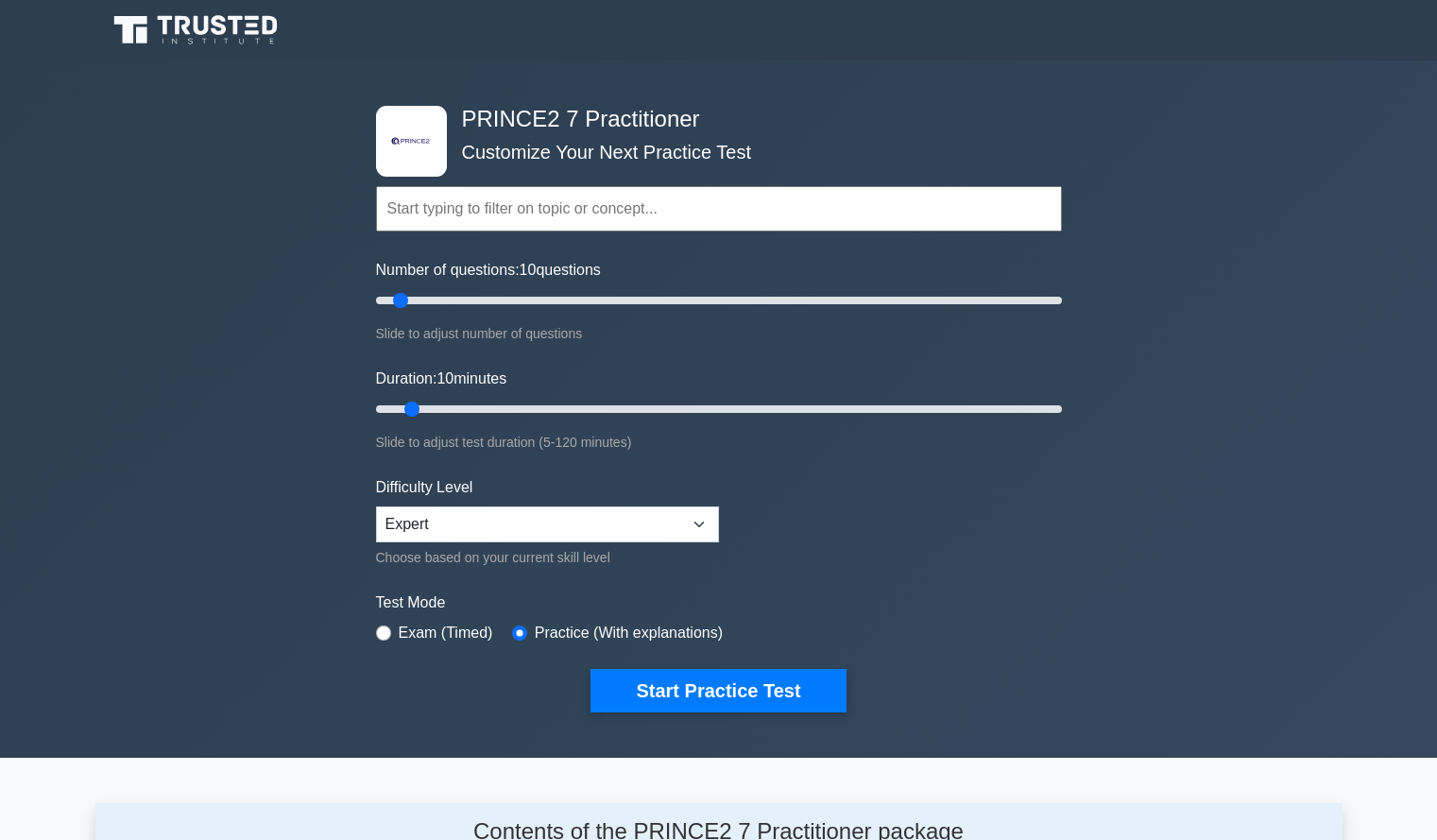 The width and height of the screenshot is (1437, 840). What do you see at coordinates (441, 379) in the screenshot?
I see `label: Duration: minutes` at bounding box center [441, 379].